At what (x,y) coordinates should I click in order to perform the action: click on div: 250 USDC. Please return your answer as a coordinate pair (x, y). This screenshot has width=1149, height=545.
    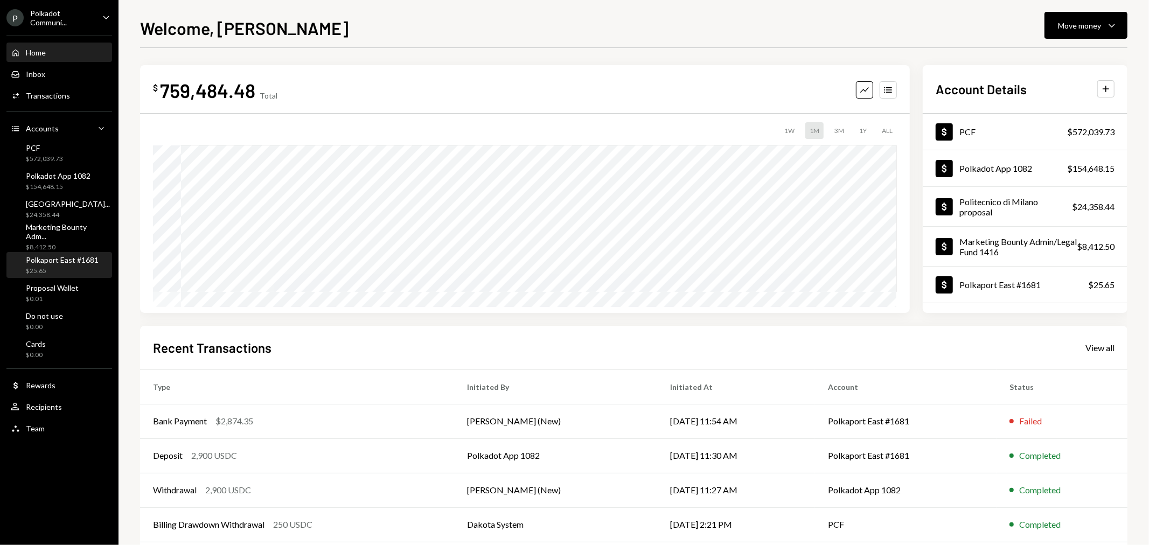
    Looking at the image, I should click on (293, 525).